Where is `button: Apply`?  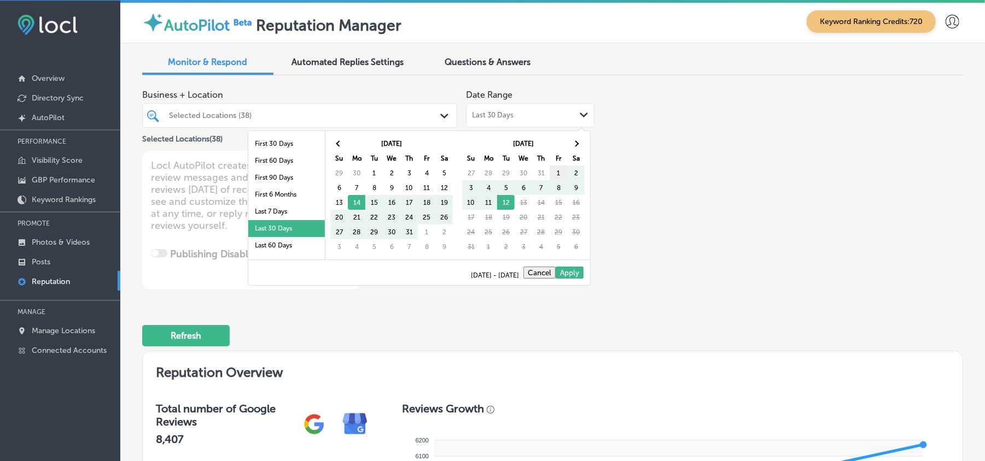 button: Apply is located at coordinates (569, 273).